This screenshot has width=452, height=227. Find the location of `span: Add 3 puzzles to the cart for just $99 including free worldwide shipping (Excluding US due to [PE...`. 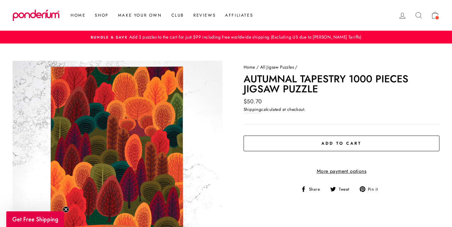

span: Add 3 puzzles to the cart for just $99 including free worldwide shipping (Excluding US due to [PE... is located at coordinates (244, 37).